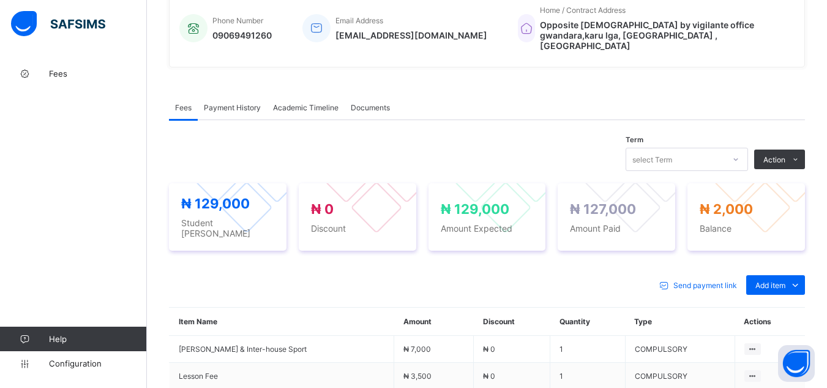 The width and height of the screenshot is (827, 388). What do you see at coordinates (512, 321) in the screenshot?
I see `th: Discount` at bounding box center [512, 321].